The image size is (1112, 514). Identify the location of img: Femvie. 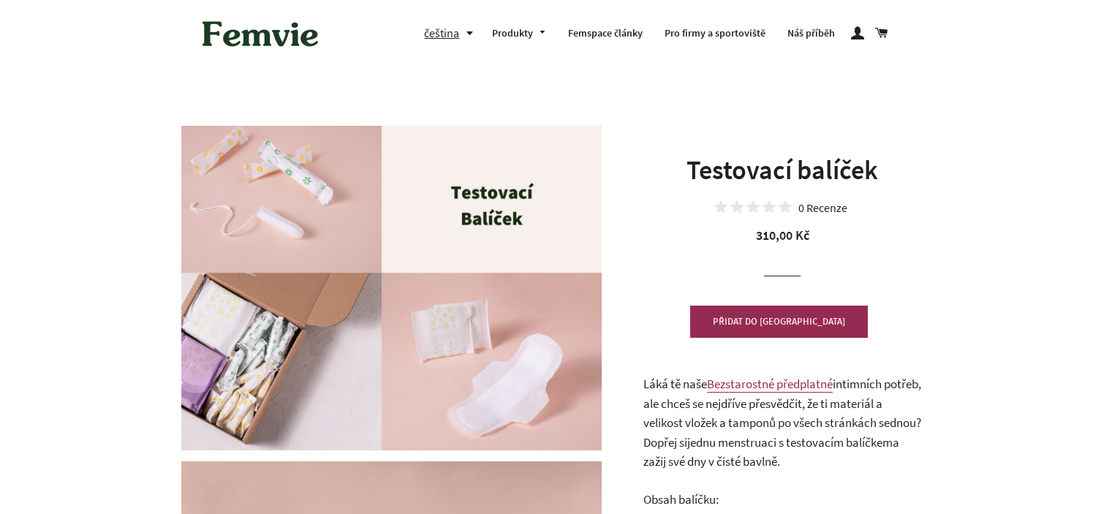
(260, 34).